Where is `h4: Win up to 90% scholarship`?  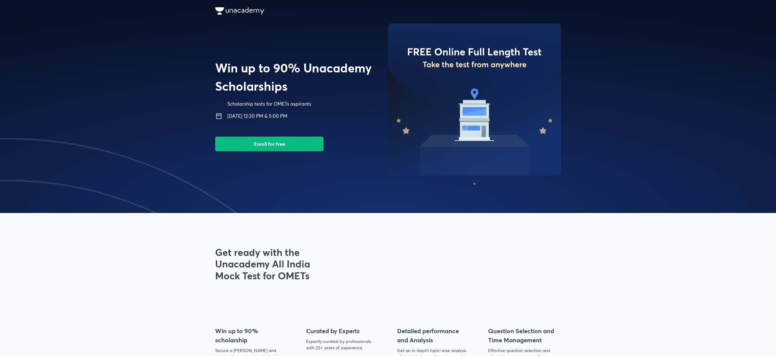 h4: Win up to 90% scholarship is located at coordinates (251, 335).